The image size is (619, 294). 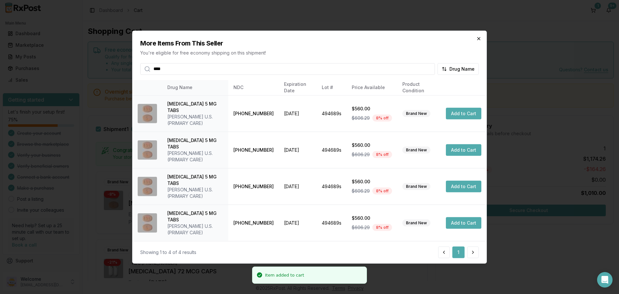 What do you see at coordinates (310, 43) in the screenshot?
I see `h2: More Items From This Seller` at bounding box center [310, 43].